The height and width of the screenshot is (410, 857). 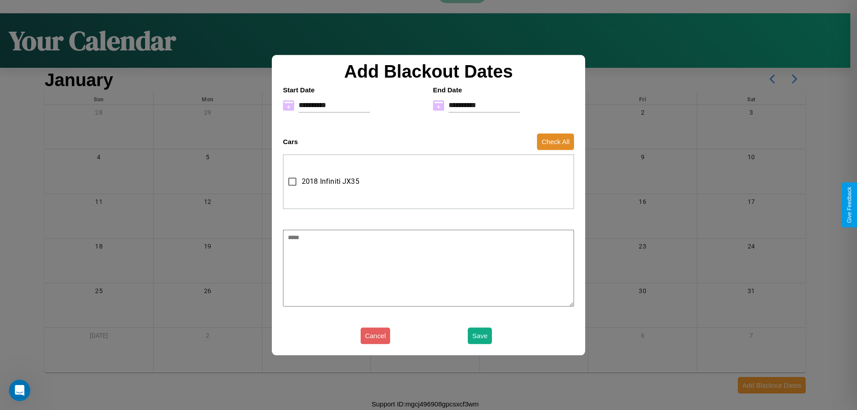 What do you see at coordinates (555, 141) in the screenshot?
I see `button: Check All` at bounding box center [555, 141].